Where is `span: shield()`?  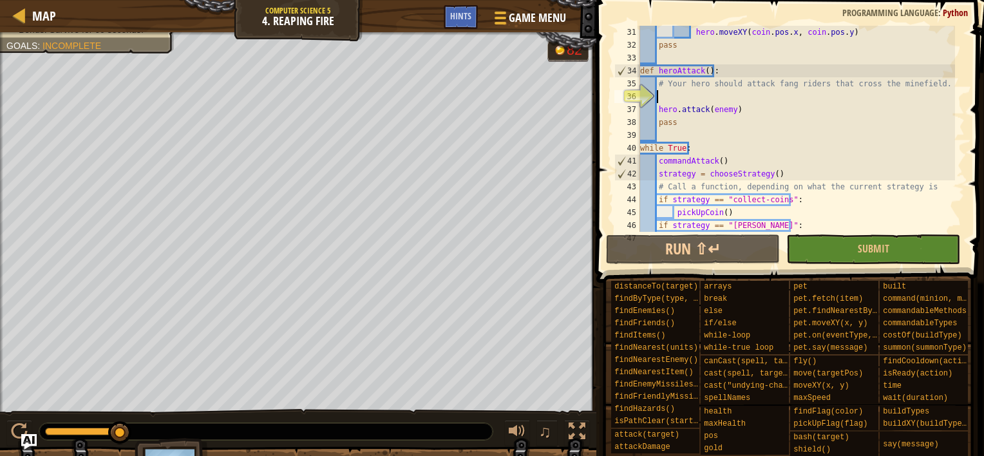 span: shield() is located at coordinates (812, 449).